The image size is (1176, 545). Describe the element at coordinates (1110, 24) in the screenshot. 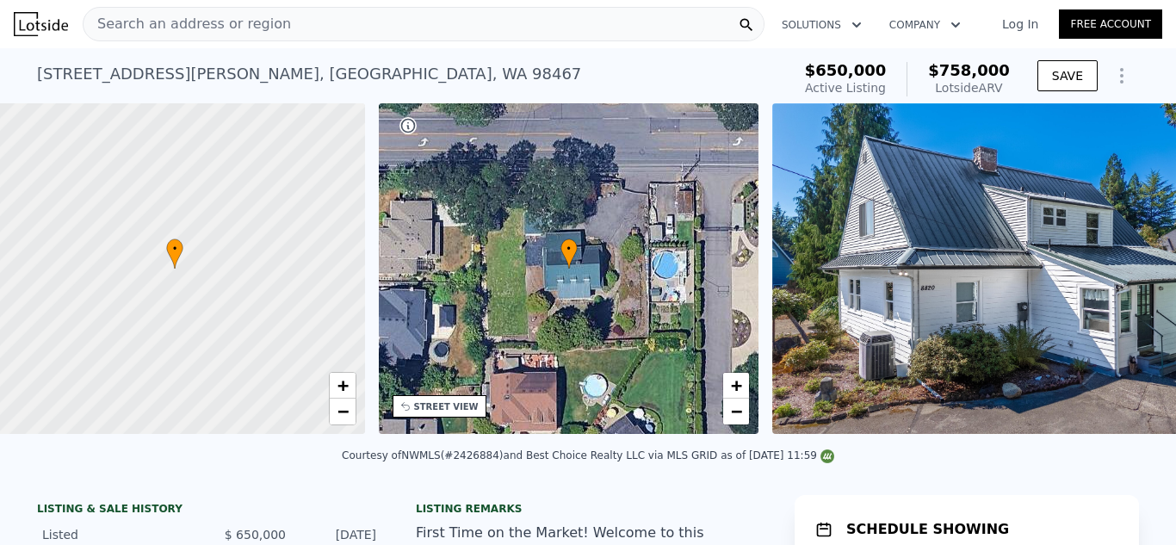

I see `a: Free Account` at that location.